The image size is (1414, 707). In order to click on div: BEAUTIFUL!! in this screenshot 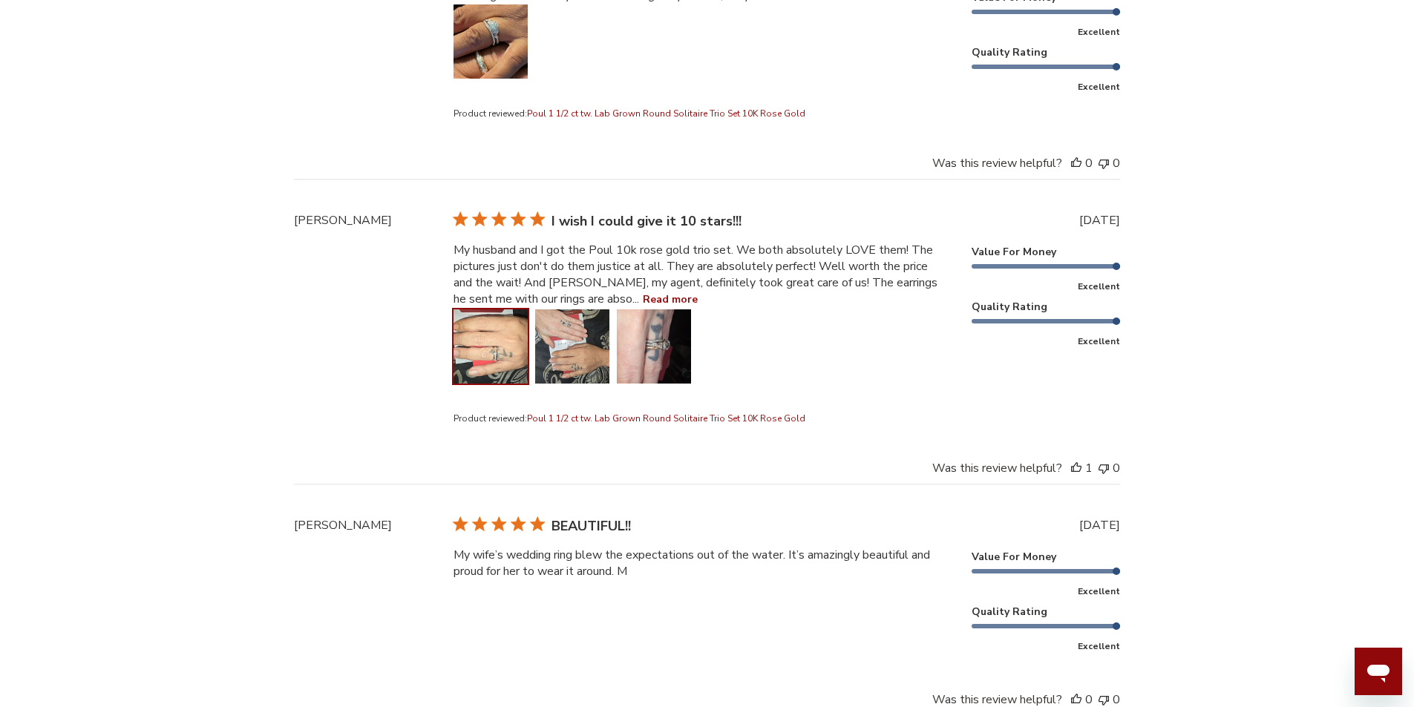, I will do `click(591, 526)`.